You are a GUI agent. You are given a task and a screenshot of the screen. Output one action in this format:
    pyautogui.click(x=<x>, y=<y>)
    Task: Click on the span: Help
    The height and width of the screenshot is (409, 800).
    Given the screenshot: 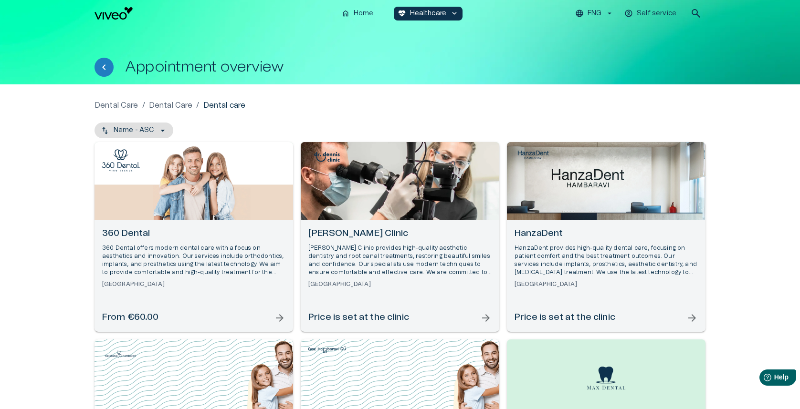 What is the action you would take?
    pyautogui.click(x=56, y=11)
    